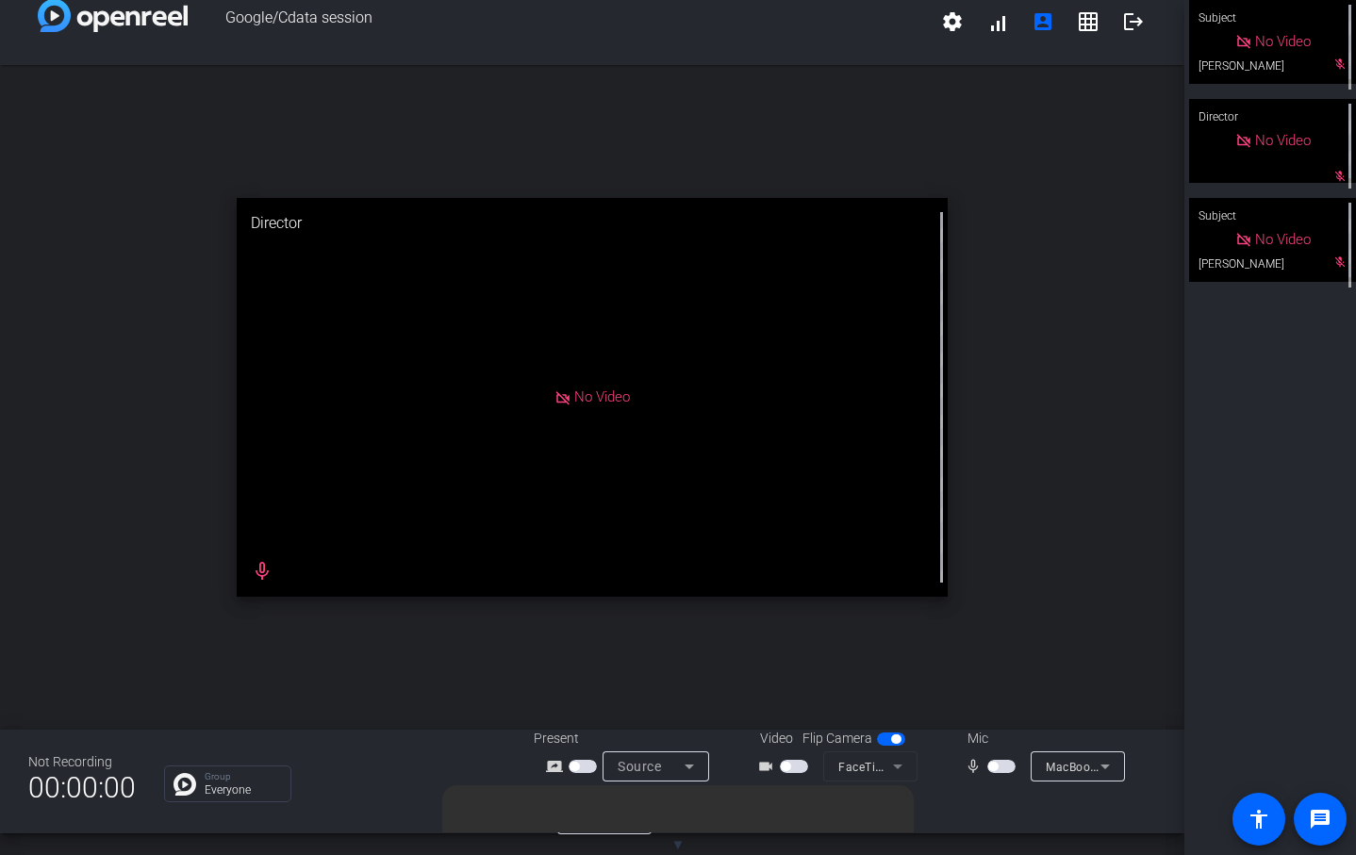 This screenshot has height=855, width=1356. What do you see at coordinates (1043, 738) in the screenshot?
I see `div: Mic` at bounding box center [1043, 738].